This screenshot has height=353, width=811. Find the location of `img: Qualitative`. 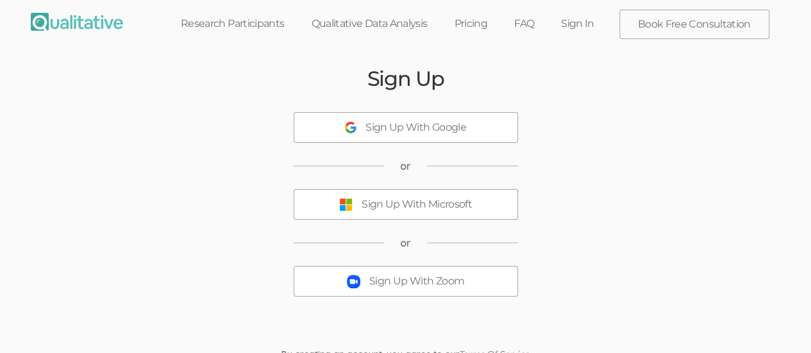

img: Qualitative is located at coordinates (77, 22).